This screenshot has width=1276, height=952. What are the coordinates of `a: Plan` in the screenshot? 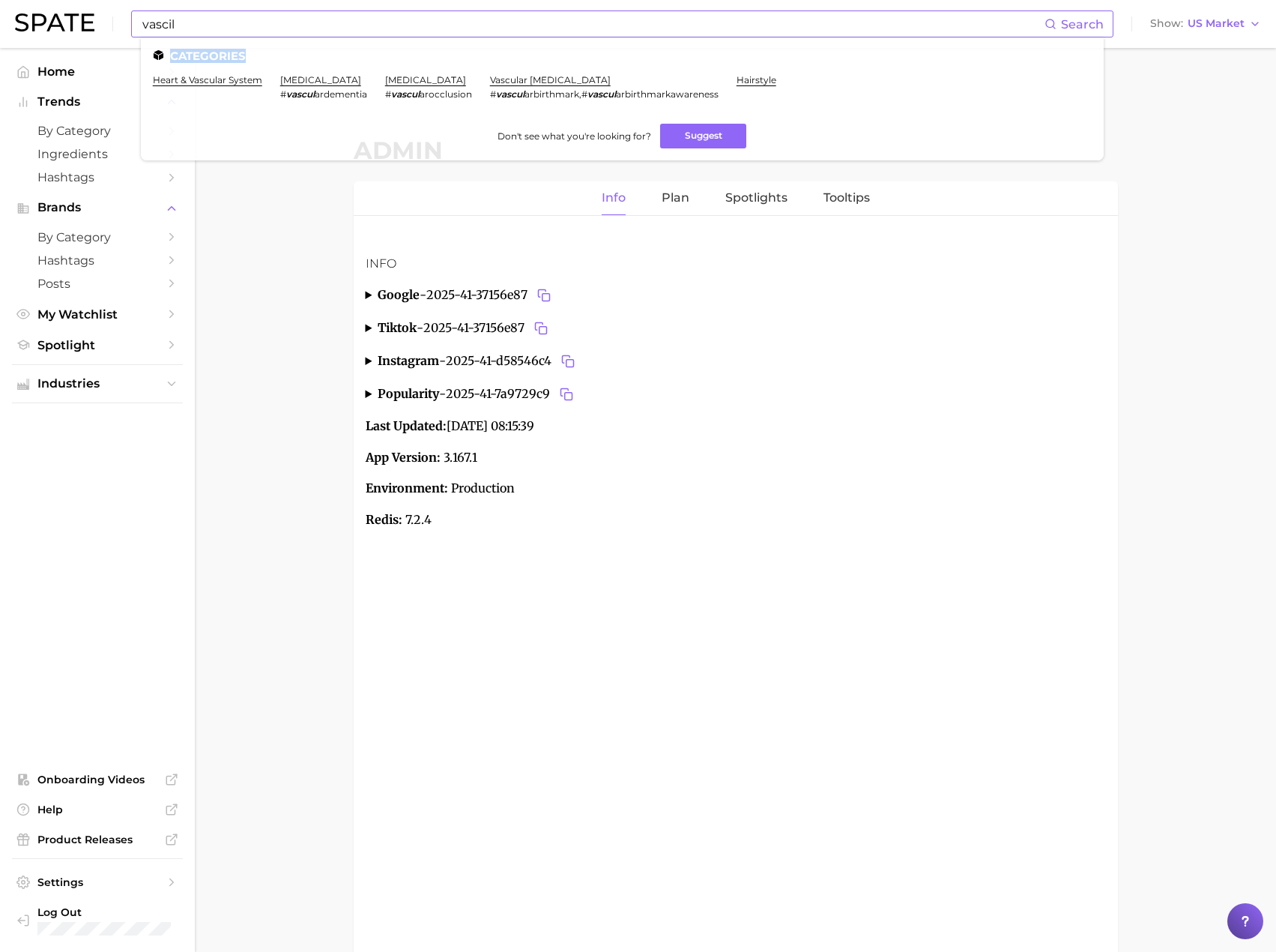 It's located at (675, 198).